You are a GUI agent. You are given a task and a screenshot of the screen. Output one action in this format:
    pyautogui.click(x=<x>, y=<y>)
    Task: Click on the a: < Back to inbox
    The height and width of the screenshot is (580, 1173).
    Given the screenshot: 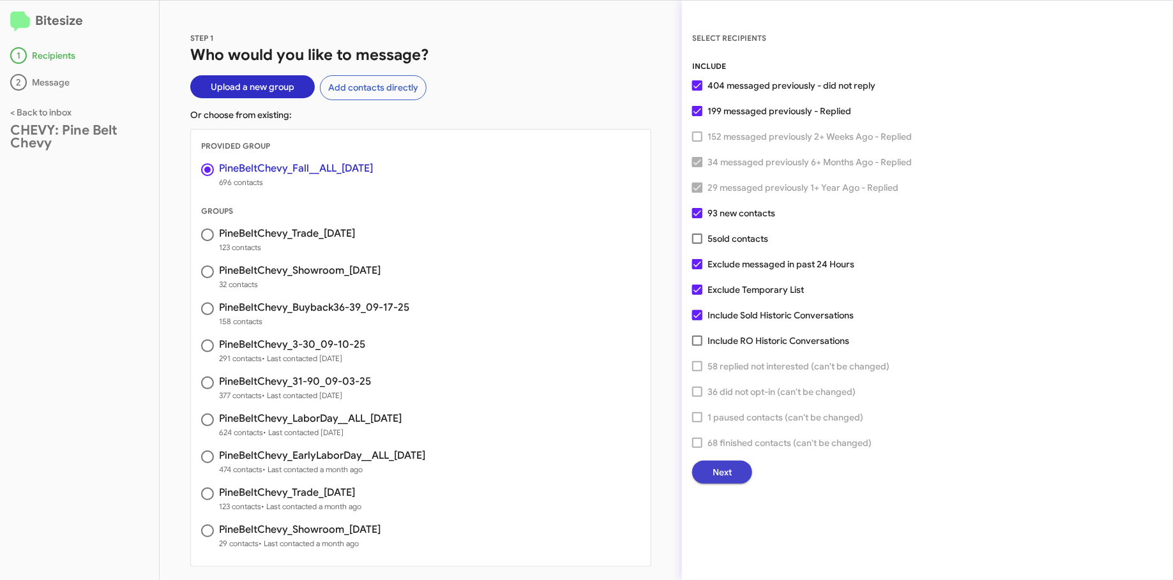 What is the action you would take?
    pyautogui.click(x=41, y=112)
    